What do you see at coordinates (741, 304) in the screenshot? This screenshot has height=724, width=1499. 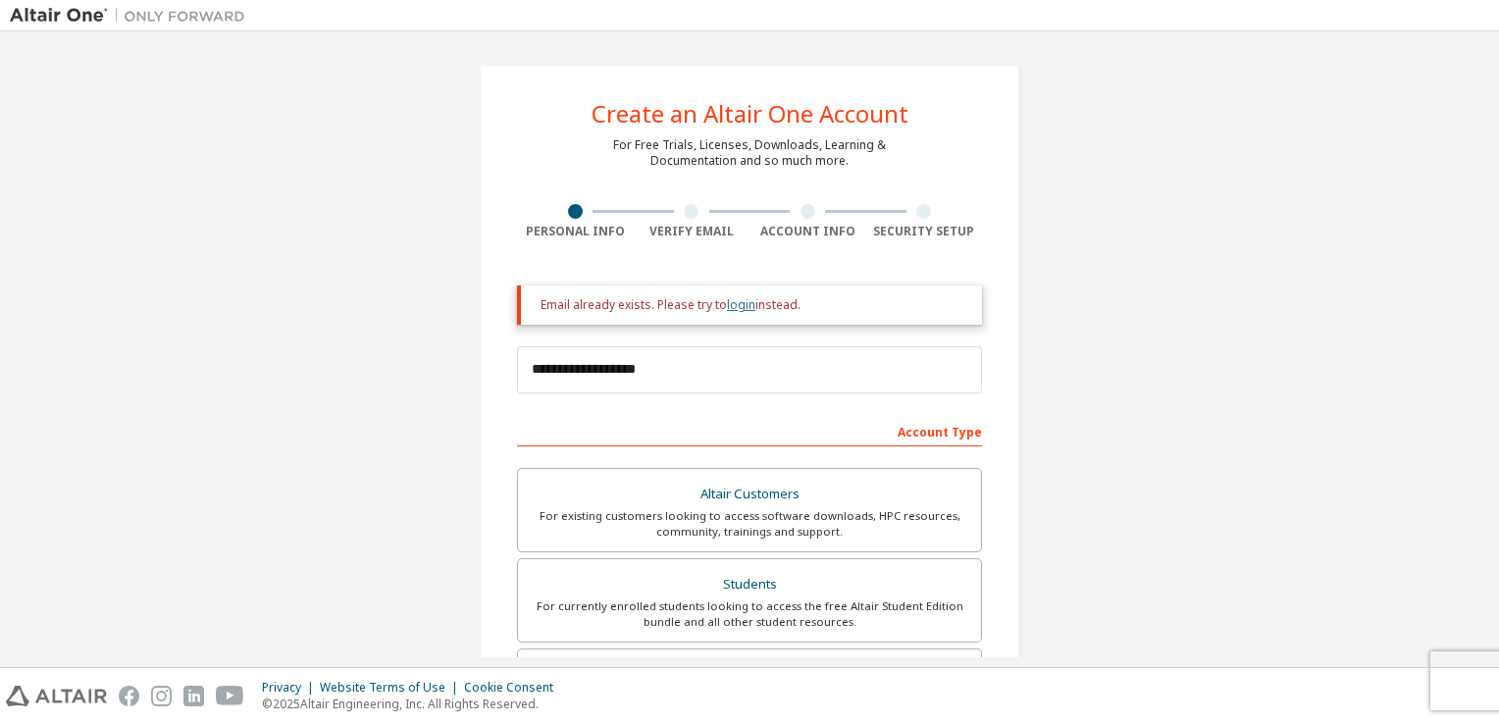 I see `a: login` at bounding box center [741, 304].